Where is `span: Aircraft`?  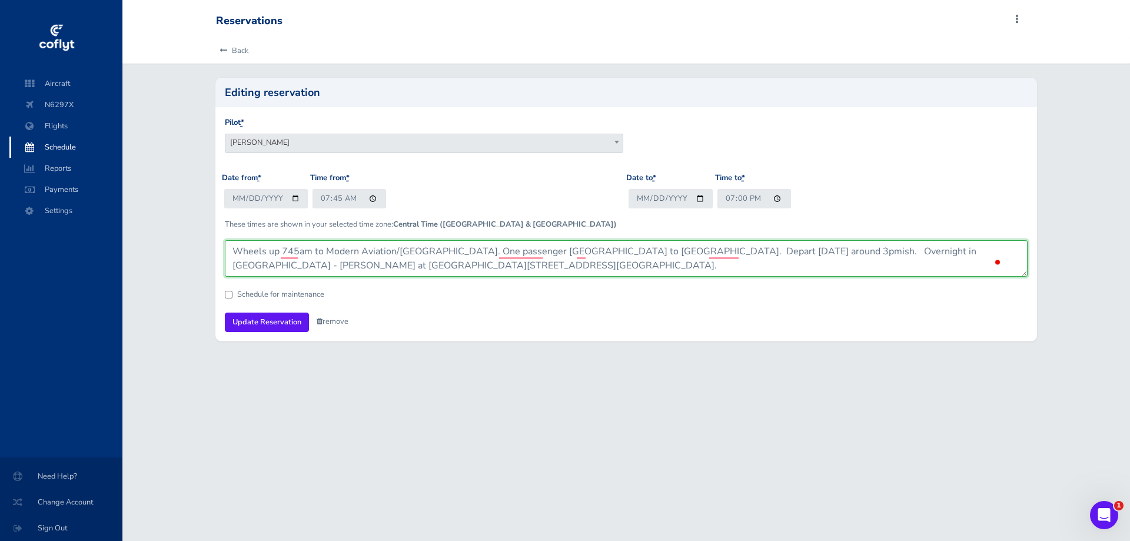
span: Aircraft is located at coordinates (66, 84).